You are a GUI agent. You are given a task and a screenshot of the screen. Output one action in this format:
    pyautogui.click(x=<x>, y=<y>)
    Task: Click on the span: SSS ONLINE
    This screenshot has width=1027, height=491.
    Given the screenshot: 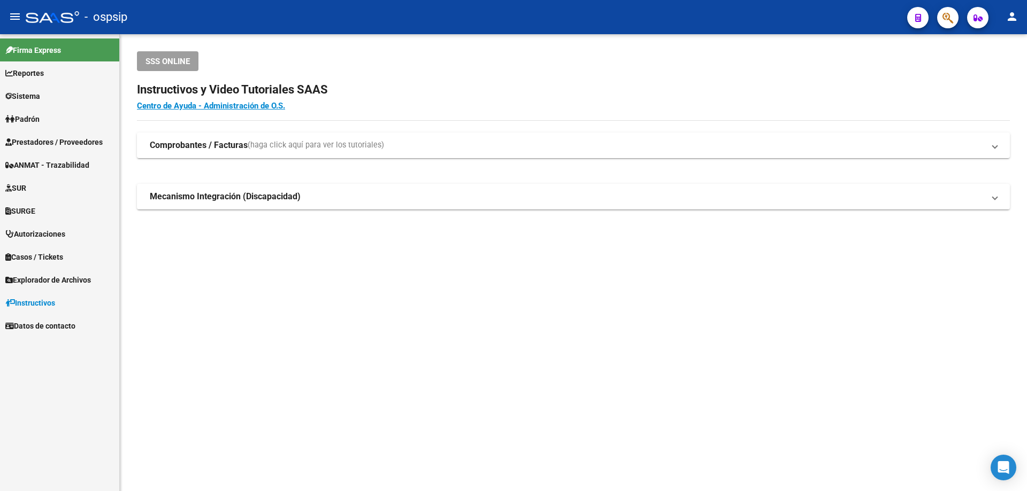 What is the action you would take?
    pyautogui.click(x=167, y=61)
    